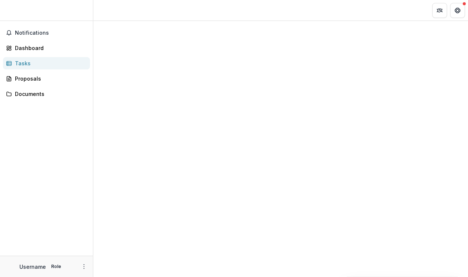 The width and height of the screenshot is (468, 277). Describe the element at coordinates (49, 48) in the screenshot. I see `div: Dashboard` at that location.